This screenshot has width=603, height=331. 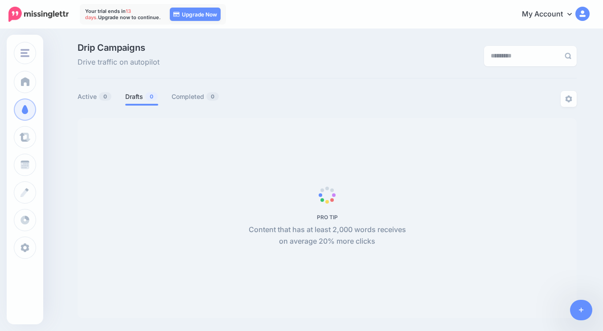 I want to click on img: search-grey-6.png, so click(x=568, y=56).